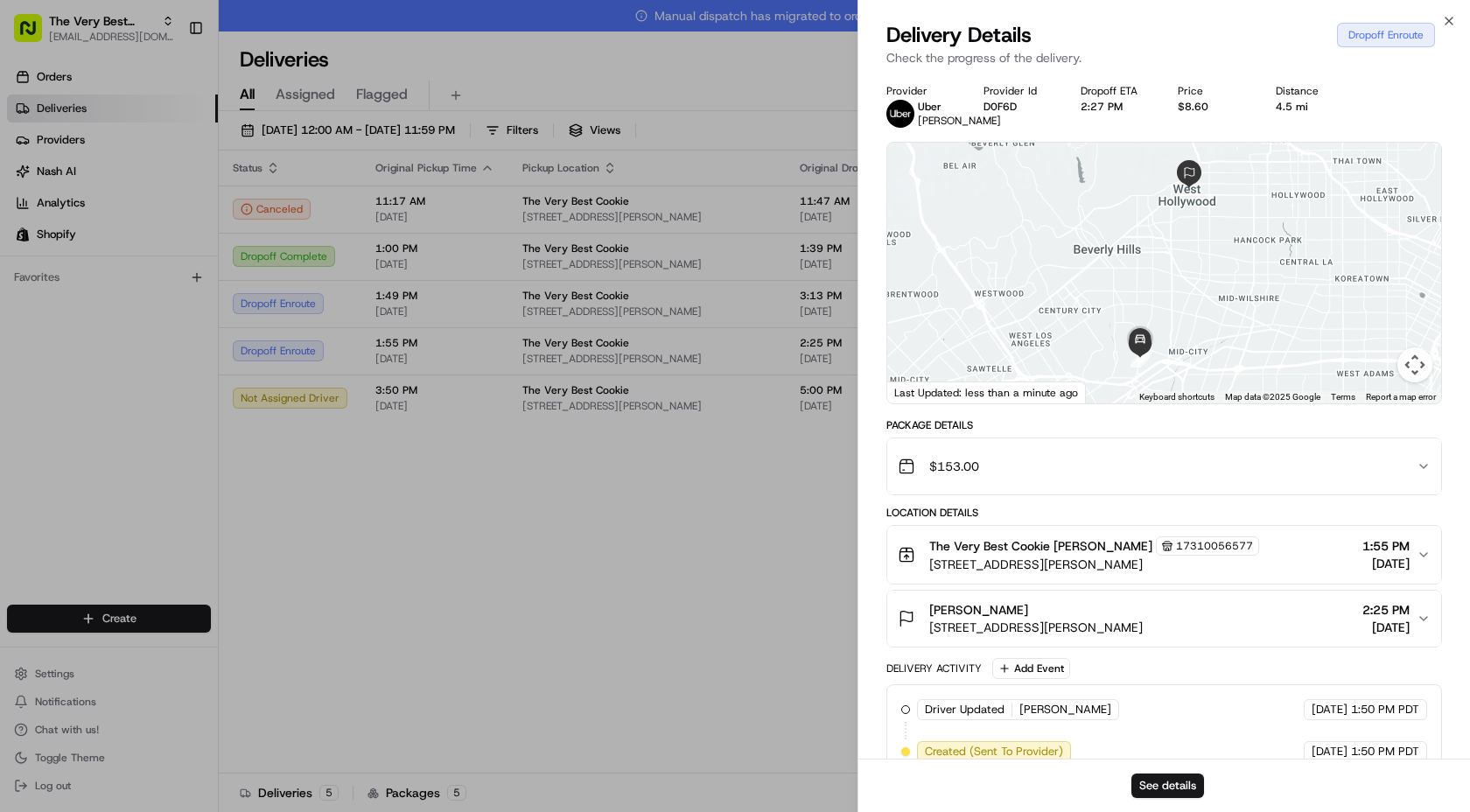 The width and height of the screenshot is (1470, 812). I want to click on span: Created (Sent To Provider), so click(994, 751).